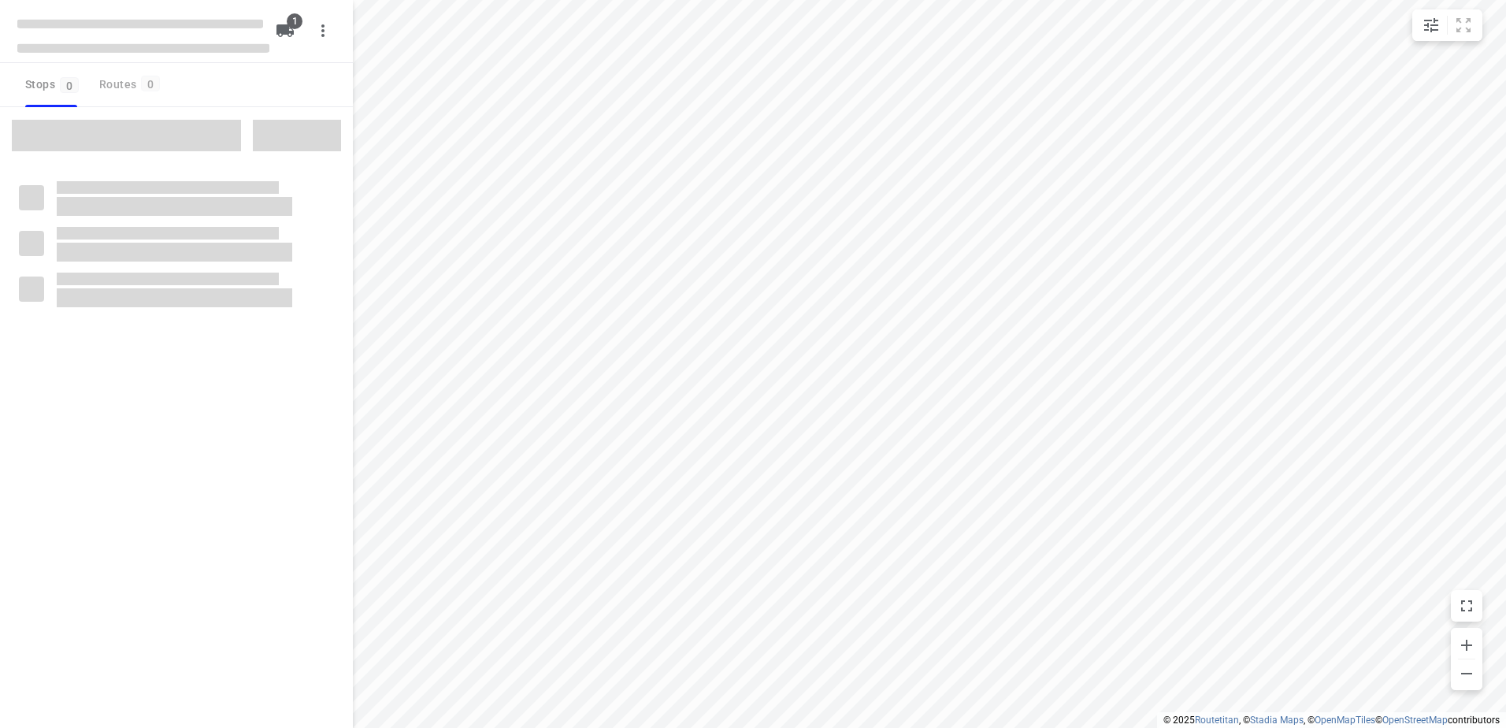 The width and height of the screenshot is (1506, 728). I want to click on div: small contained button group, so click(1447, 25).